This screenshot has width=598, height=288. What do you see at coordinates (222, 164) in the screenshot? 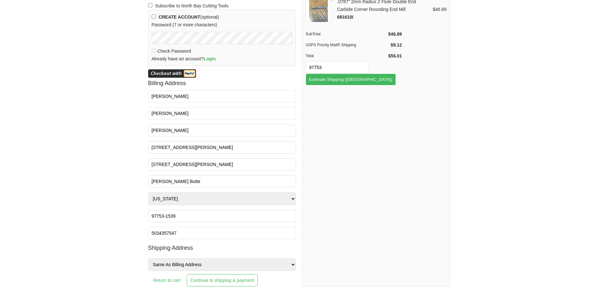
I see `input: Apt/Suite` at bounding box center [222, 164].